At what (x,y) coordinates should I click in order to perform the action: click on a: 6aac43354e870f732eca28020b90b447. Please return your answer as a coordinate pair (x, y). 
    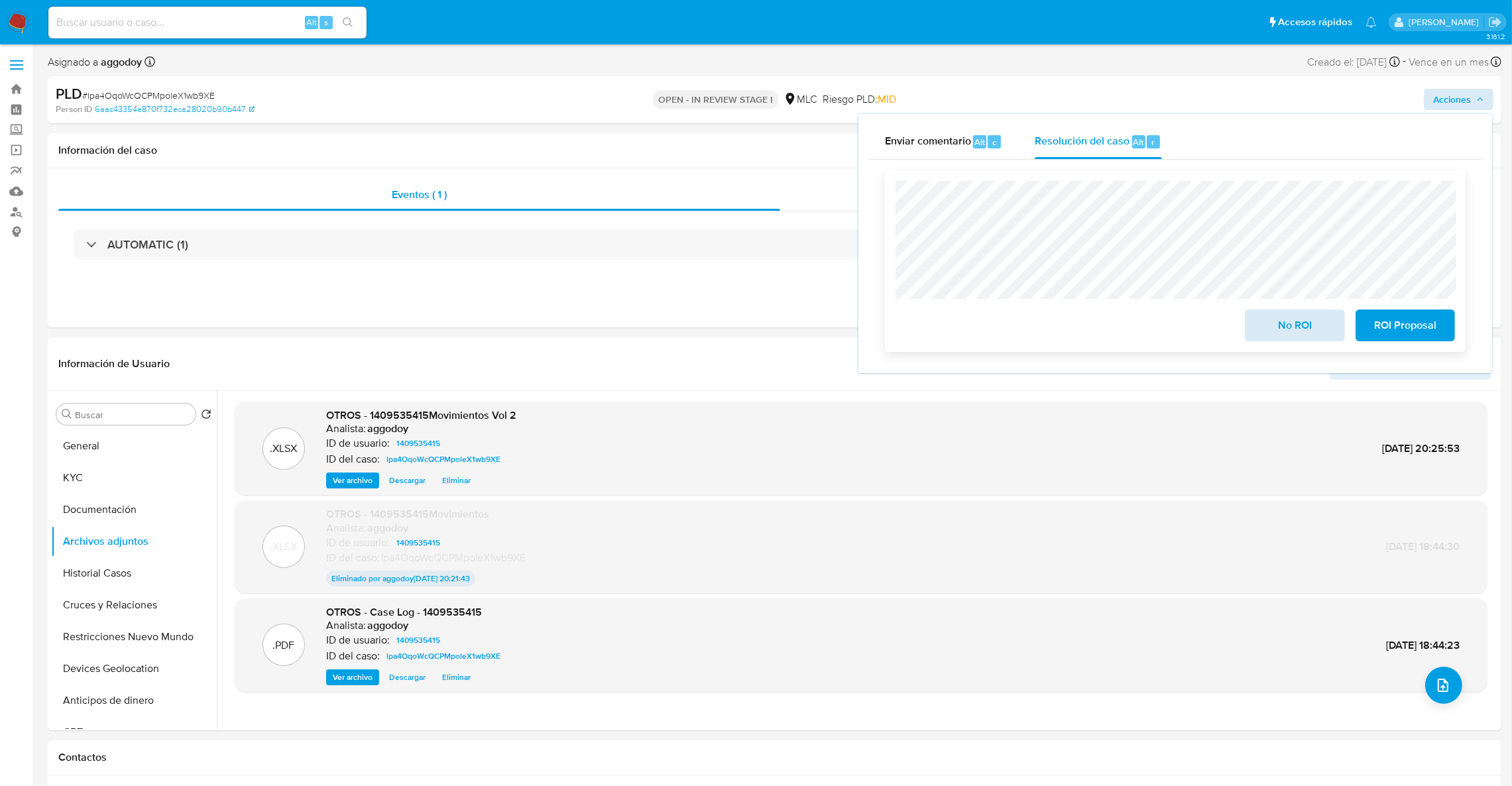
    Looking at the image, I should click on (175, 109).